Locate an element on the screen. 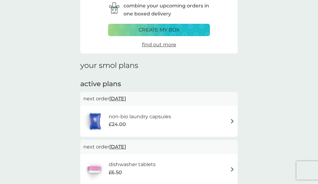 This screenshot has width=318, height=184. button: create my box is located at coordinates (159, 30).